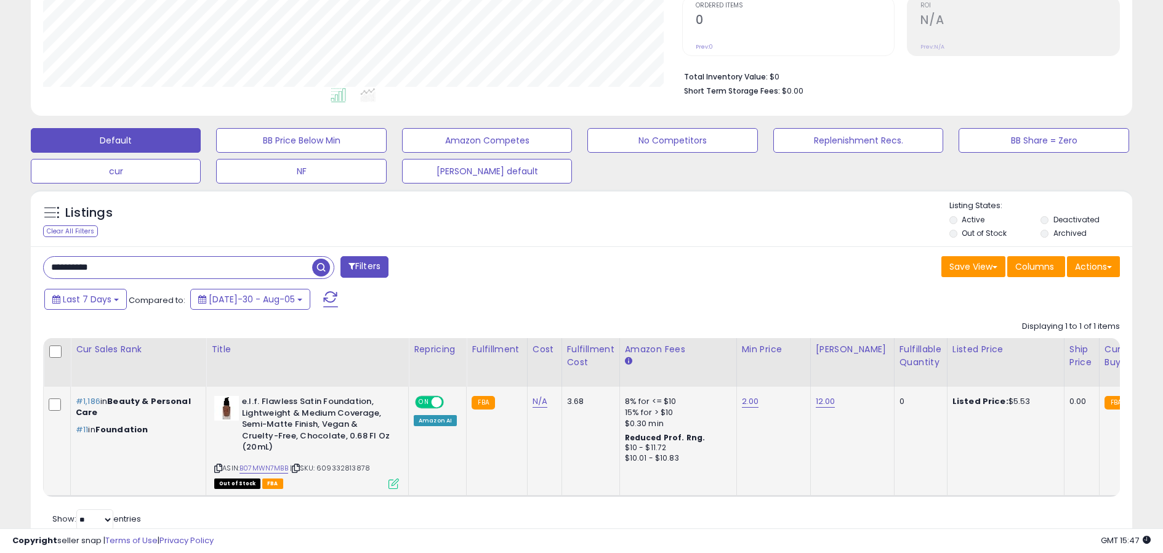 The height and width of the screenshot is (553, 1163). Describe the element at coordinates (113, 540) in the screenshot. I see `div: seller snap | |` at that location.